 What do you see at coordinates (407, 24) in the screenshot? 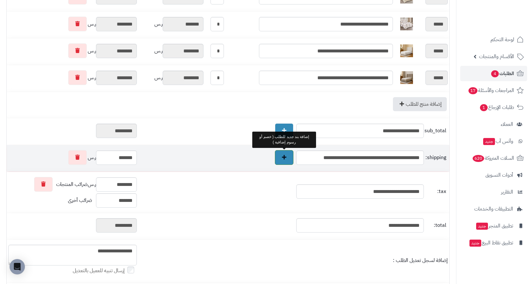
I see `img: 1752752723-1-40x40.jpg` at bounding box center [407, 24].